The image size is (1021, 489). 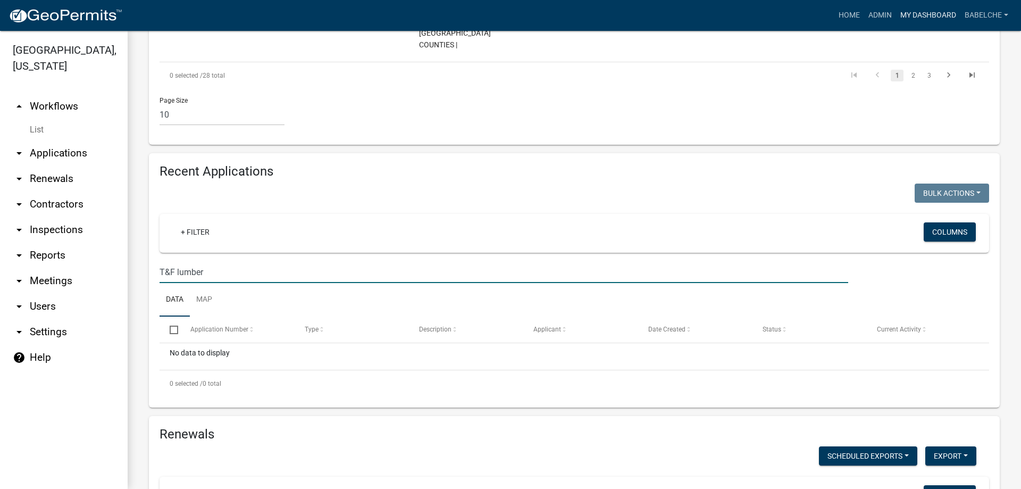 What do you see at coordinates (854, 75) in the screenshot?
I see `a: go to first page` at bounding box center [854, 75].